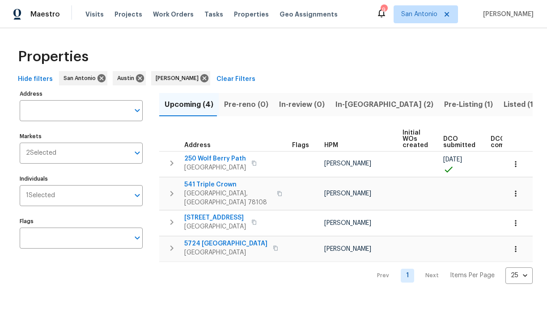  What do you see at coordinates (302, 105) in the screenshot?
I see `span: In-review (0)` at bounding box center [302, 105].